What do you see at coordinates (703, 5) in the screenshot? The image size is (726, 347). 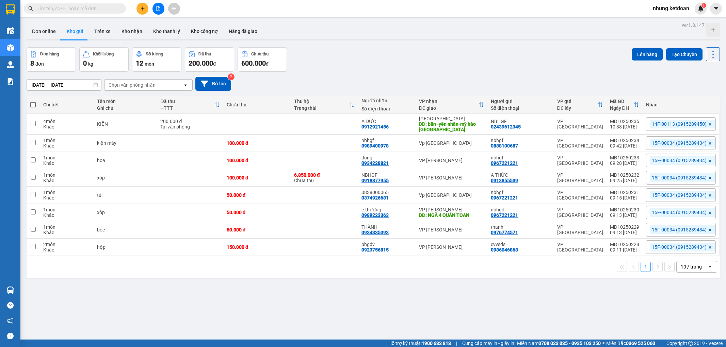 I see `span: 1` at bounding box center [703, 5].